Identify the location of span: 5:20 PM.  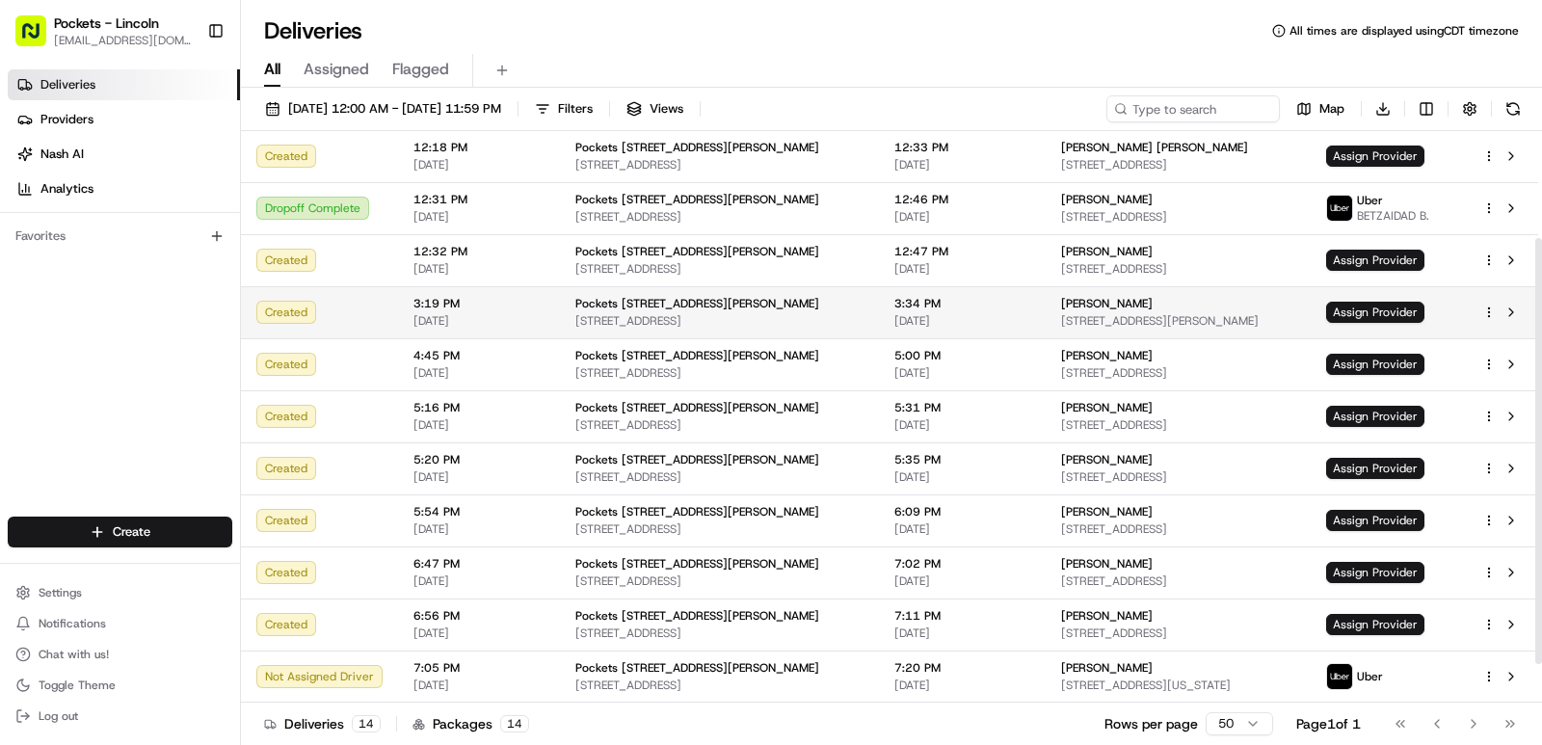
(479, 460).